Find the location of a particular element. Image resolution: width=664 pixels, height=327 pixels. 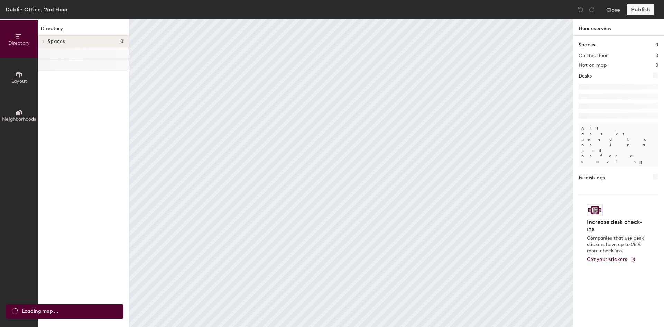

button: Close is located at coordinates (613, 10).